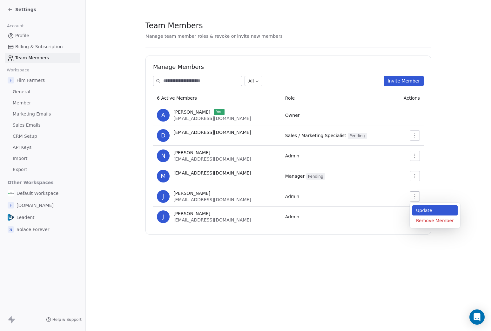 Image resolution: width=491 pixels, height=331 pixels. I want to click on span: Actions, so click(411, 98).